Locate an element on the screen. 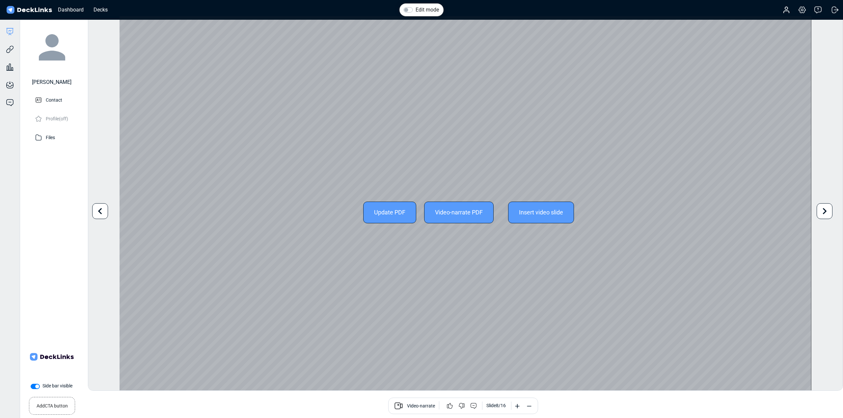  div: Dashboard is located at coordinates (71, 10).